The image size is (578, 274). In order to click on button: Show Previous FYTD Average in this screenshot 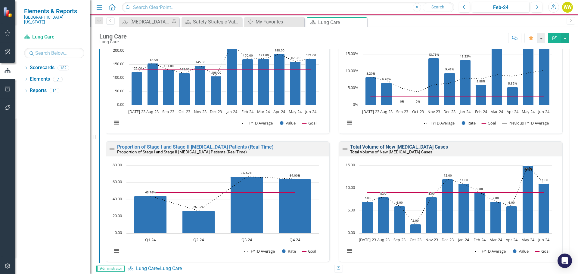, I will do `click(526, 123)`.